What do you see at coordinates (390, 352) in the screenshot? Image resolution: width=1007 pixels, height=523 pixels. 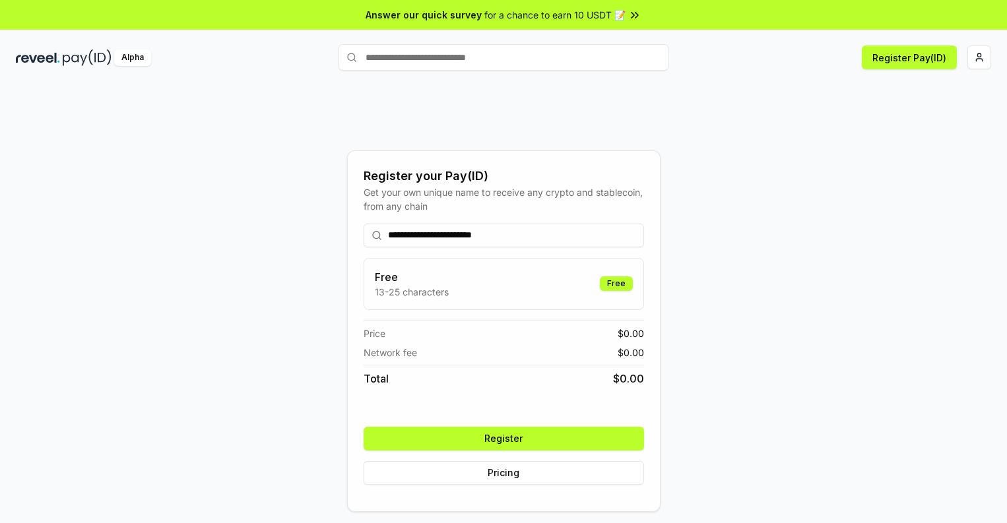 I see `span: Network fee` at bounding box center [390, 352].